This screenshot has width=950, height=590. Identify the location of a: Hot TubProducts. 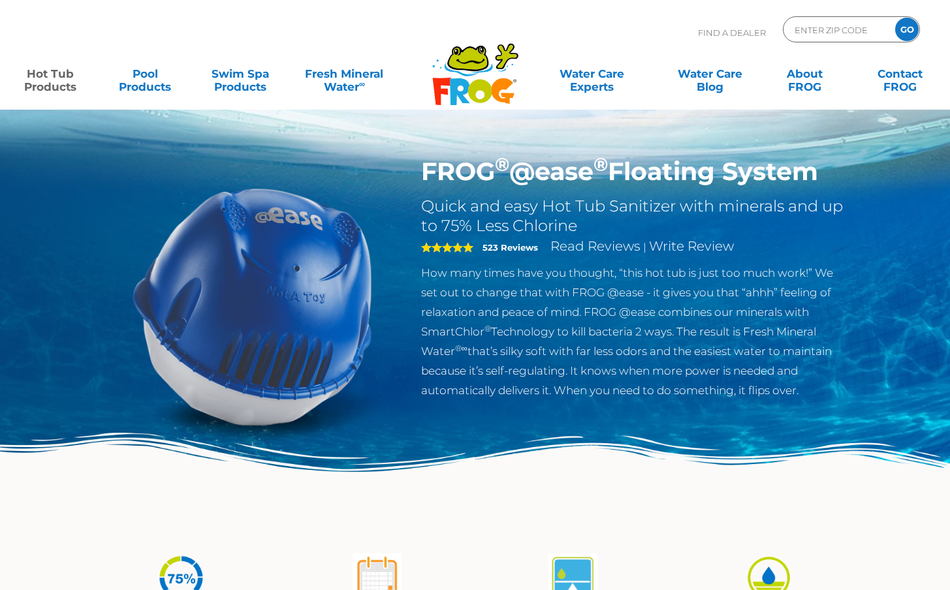
(50, 74).